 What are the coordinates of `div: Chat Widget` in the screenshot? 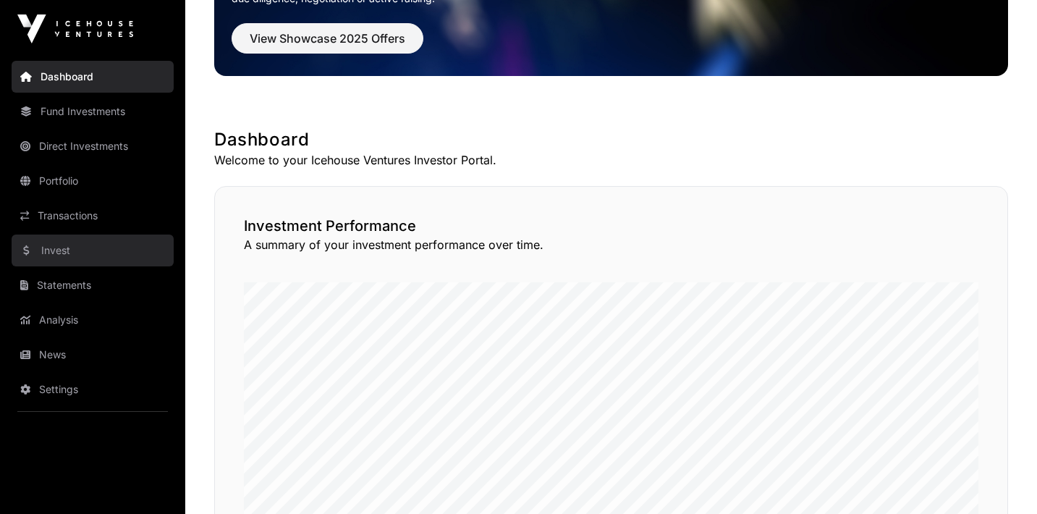 It's located at (1001, 479).